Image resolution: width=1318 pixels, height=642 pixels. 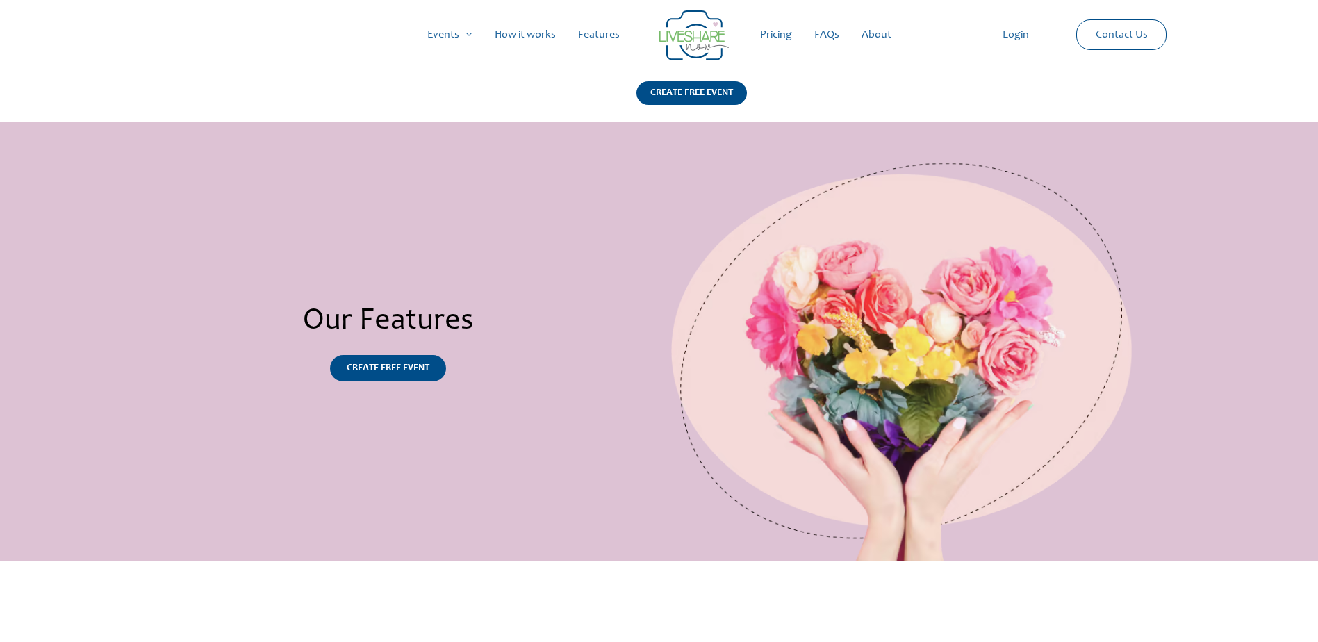 What do you see at coordinates (450, 35) in the screenshot?
I see `a: Events` at bounding box center [450, 35].